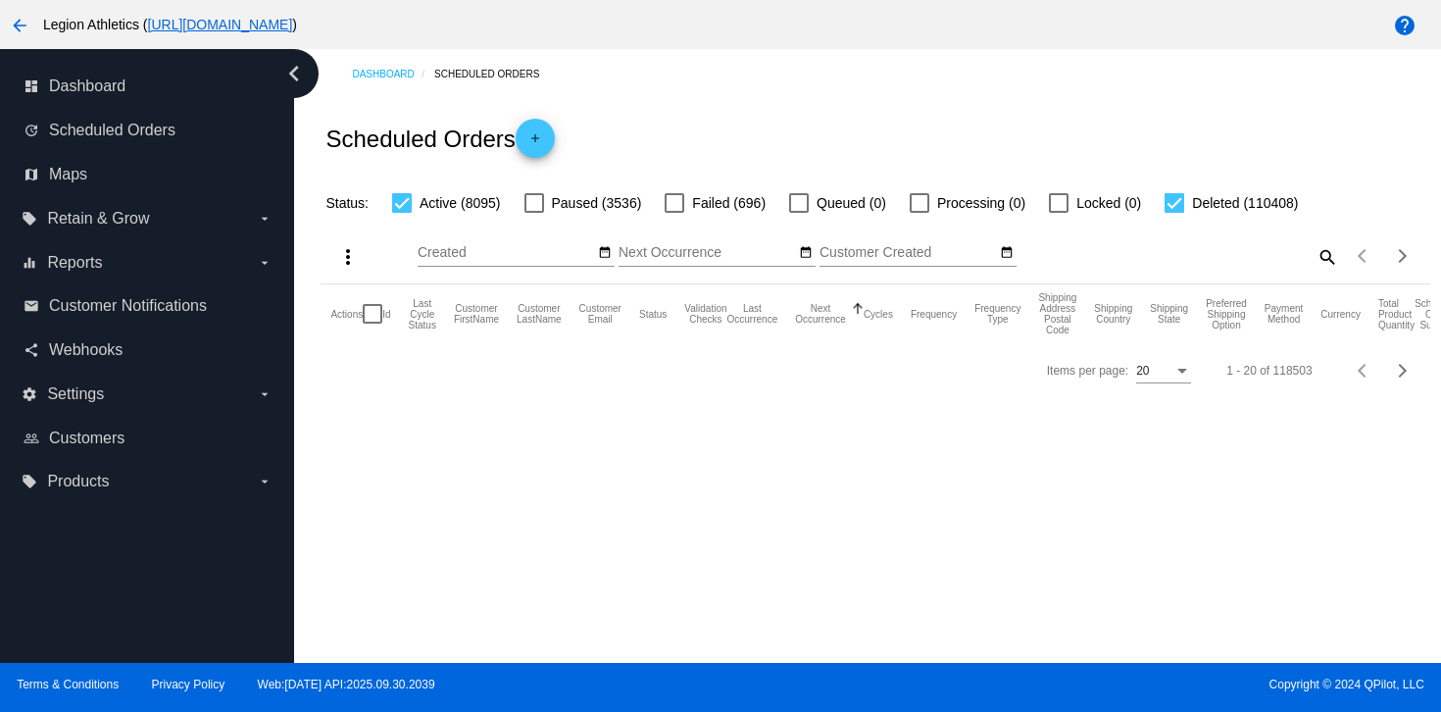 The width and height of the screenshot is (1441, 712). I want to click on a: Dashboard, so click(393, 74).